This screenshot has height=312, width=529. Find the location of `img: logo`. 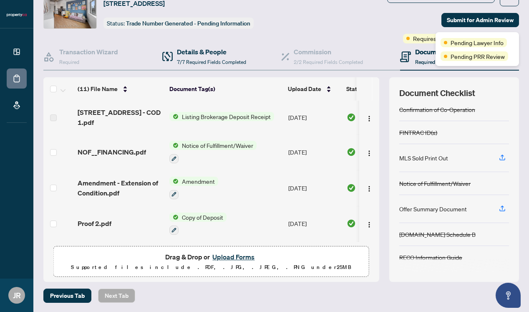

img: logo is located at coordinates (17, 15).